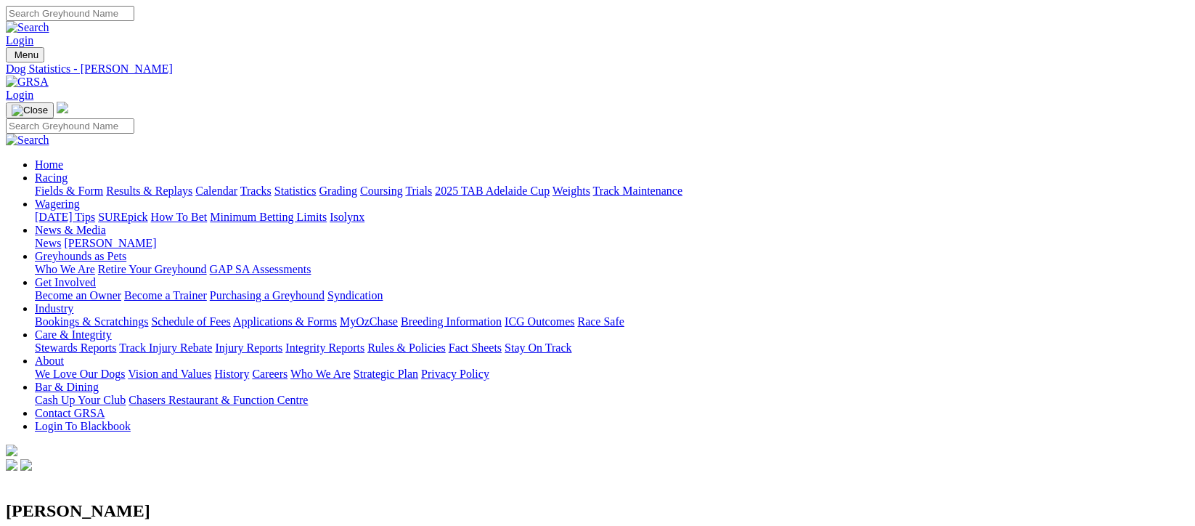  What do you see at coordinates (407, 347) in the screenshot?
I see `a: Rules & Policies` at bounding box center [407, 347].